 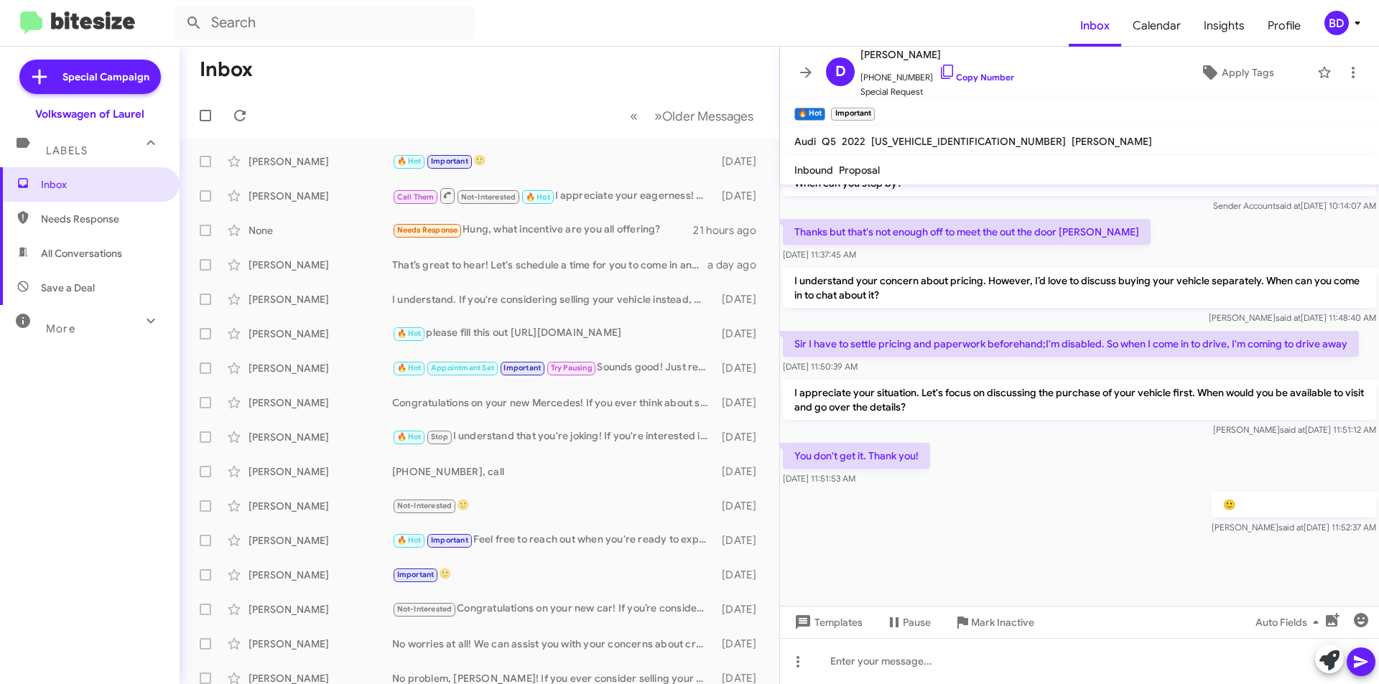 What do you see at coordinates (553, 195) in the screenshot?
I see `div: I appreciate your eagerness! However, let's schedule an appointment at your earliest convenience....` at bounding box center [553, 195].